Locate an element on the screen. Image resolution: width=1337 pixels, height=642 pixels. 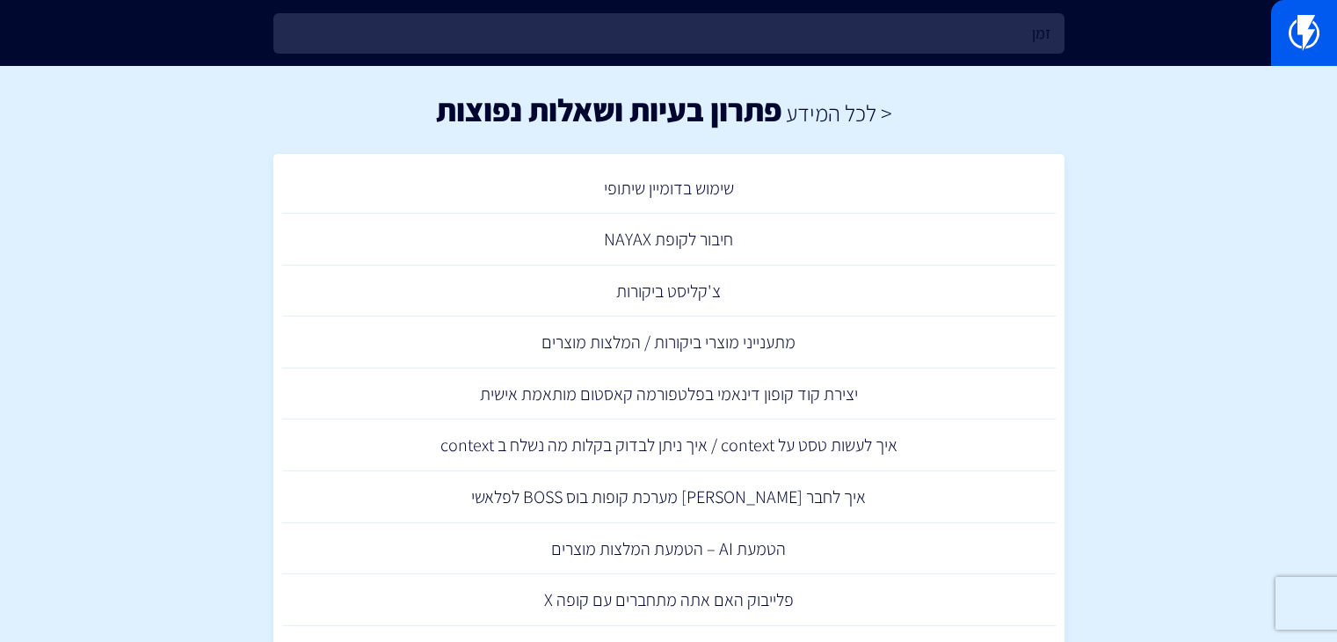
a: יצירת קוד קופון דינאמי בפלטפורמה קאסטום מותאמת אישית is located at coordinates (669, 394).